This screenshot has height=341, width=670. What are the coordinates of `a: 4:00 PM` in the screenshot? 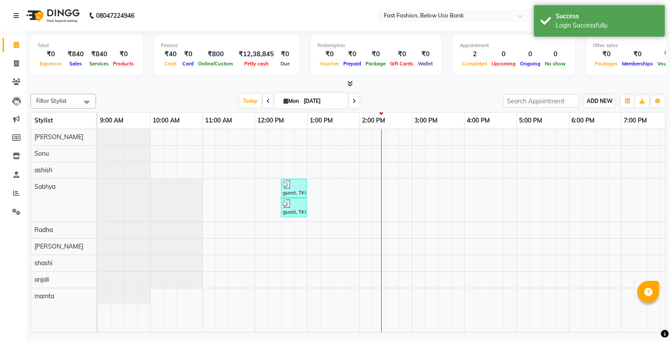 It's located at (478, 120).